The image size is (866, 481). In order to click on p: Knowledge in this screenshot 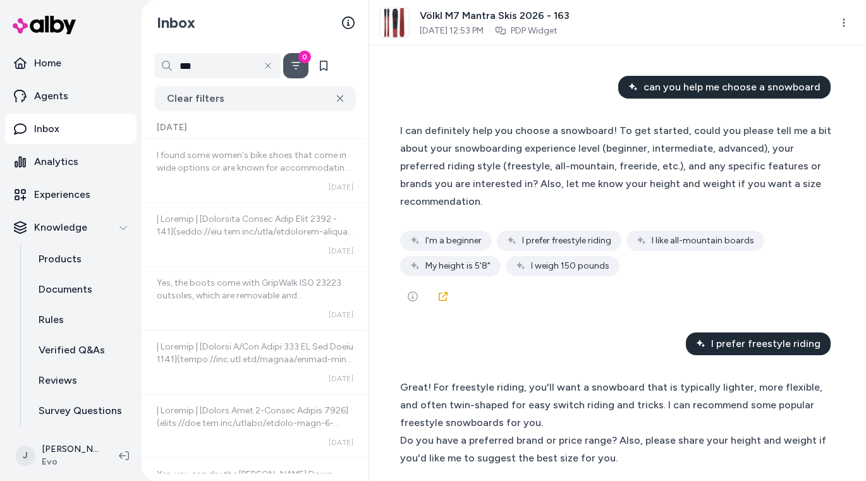, I will do `click(61, 228)`.